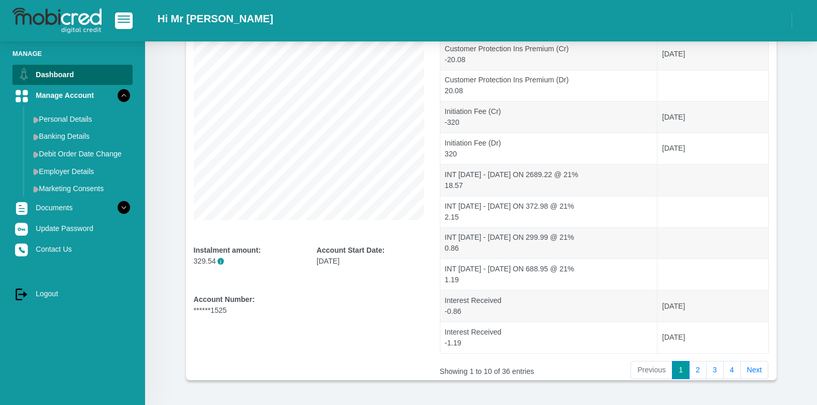 This screenshot has width=817, height=405. I want to click on a: 3, so click(715, 371).